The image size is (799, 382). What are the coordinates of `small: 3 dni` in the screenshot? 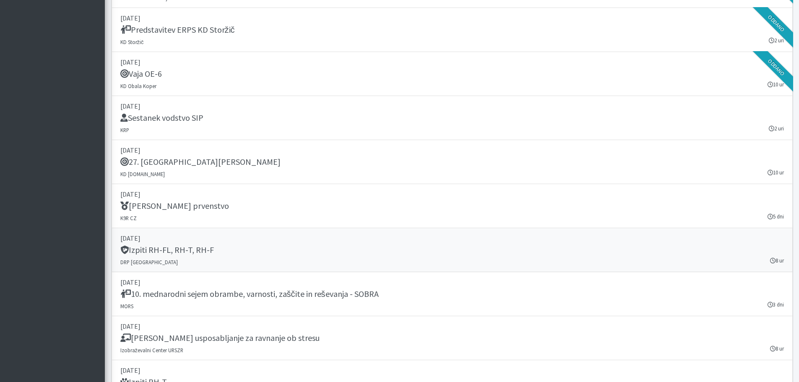 It's located at (775, 304).